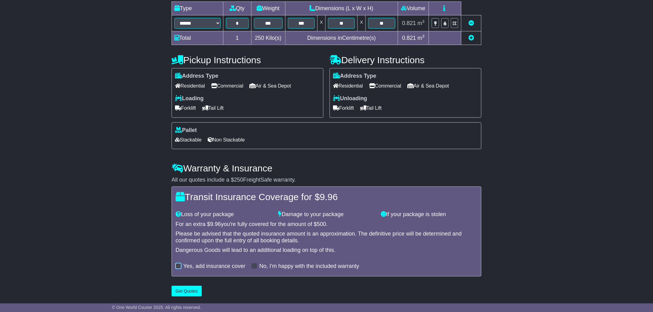  I want to click on h4: Warranty & Insurance, so click(327, 168).